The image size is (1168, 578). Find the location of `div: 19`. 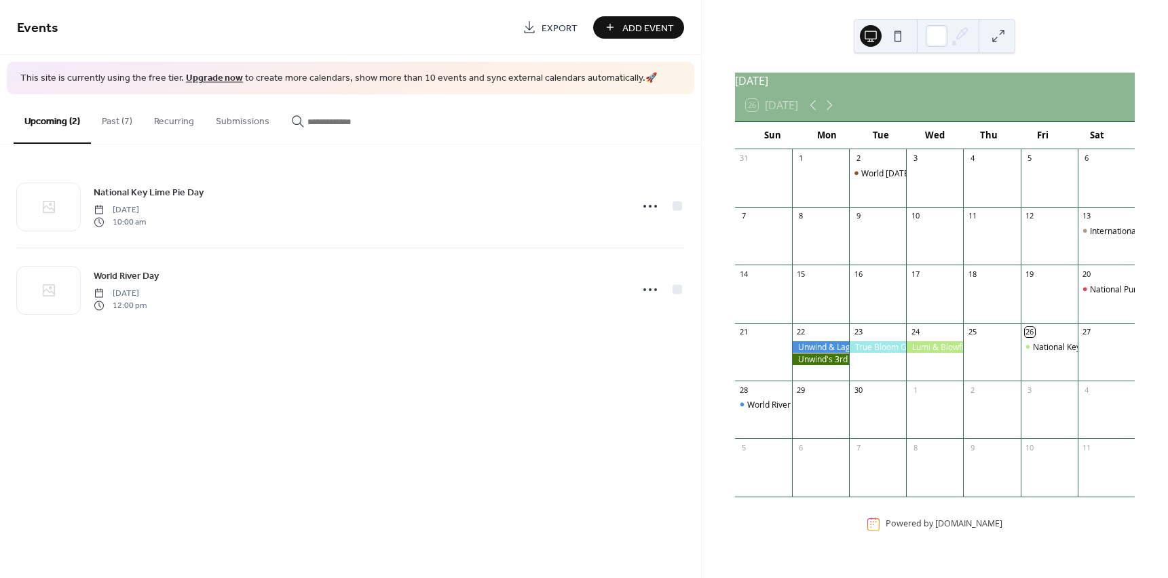

div: 19 is located at coordinates (1029, 273).